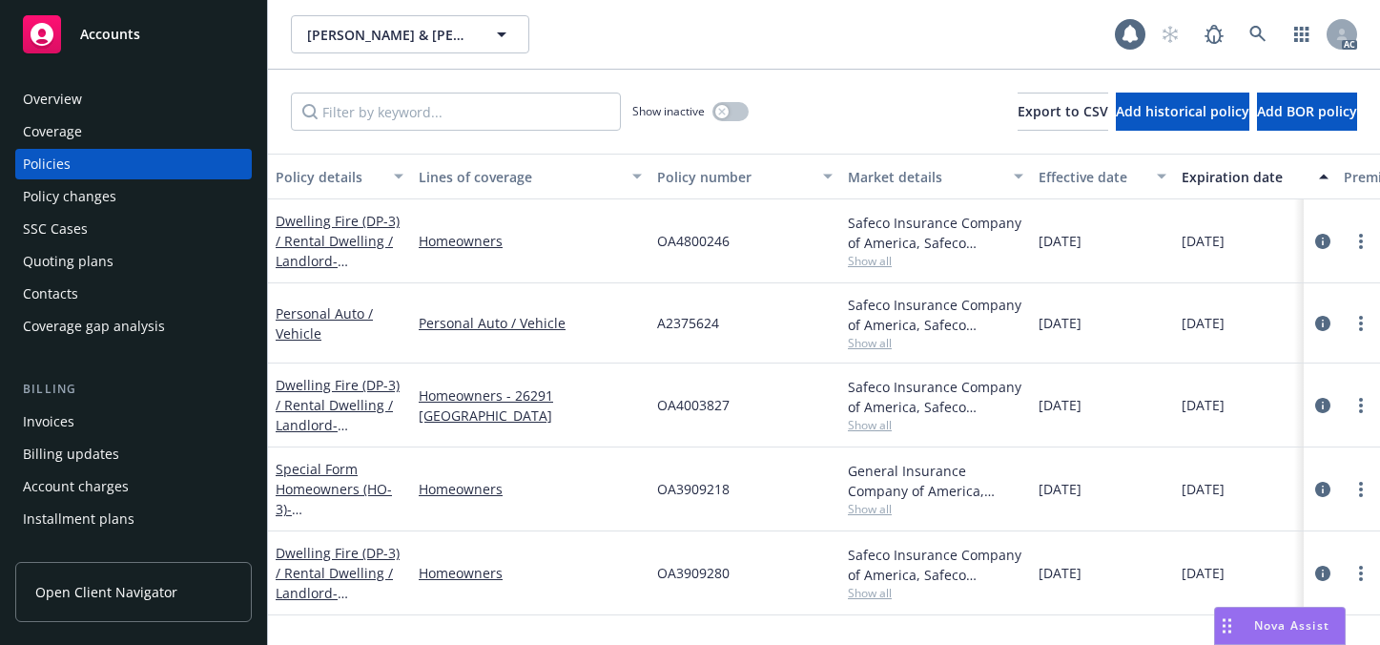 The height and width of the screenshot is (645, 1380). Describe the element at coordinates (133, 294) in the screenshot. I see `a: Contacts` at that location.